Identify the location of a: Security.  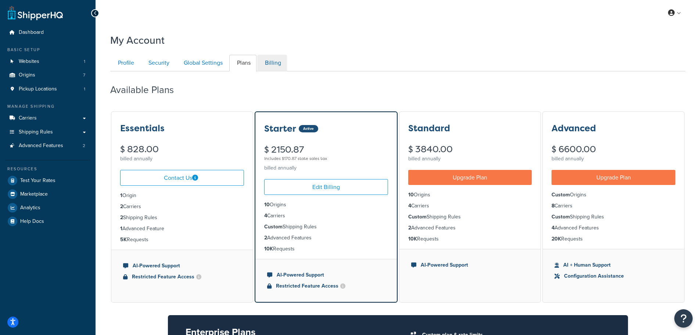
(158, 63).